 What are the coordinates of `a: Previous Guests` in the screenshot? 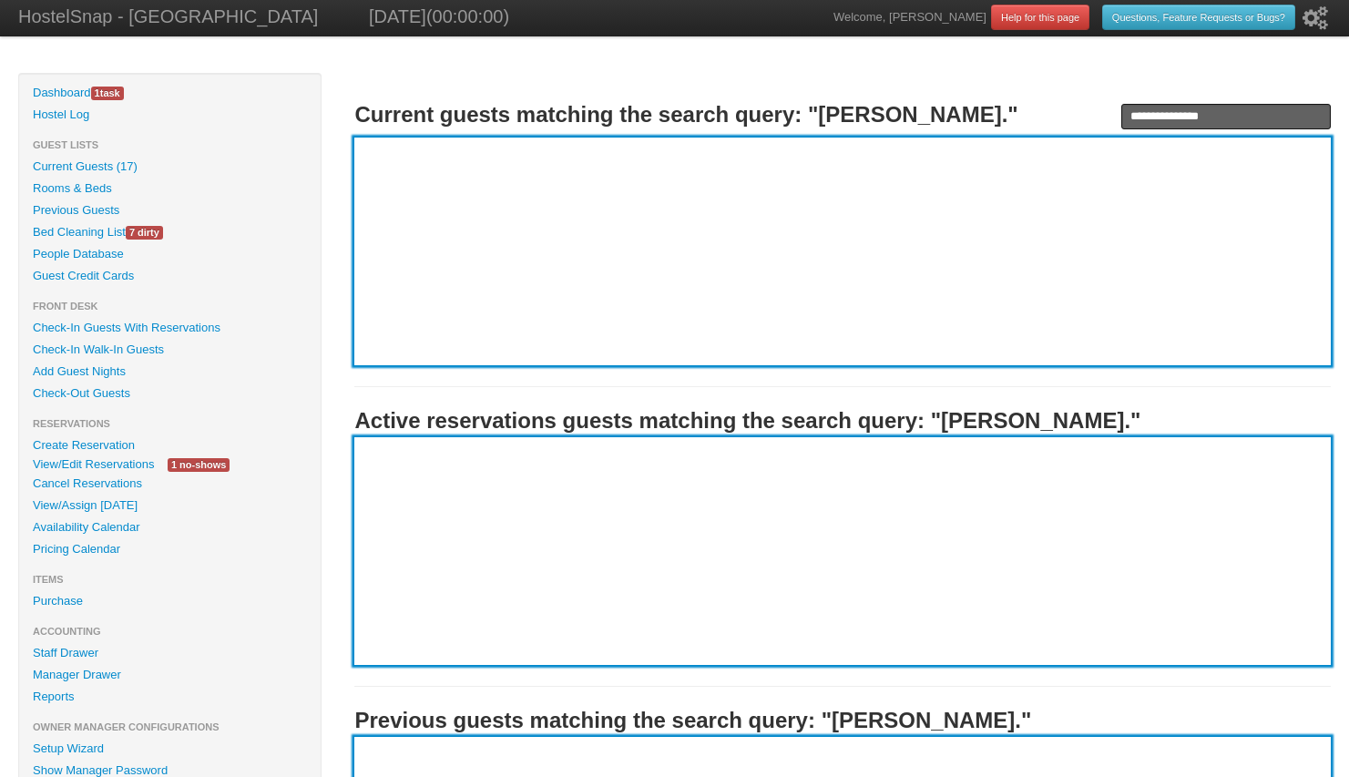 It's located at (169, 210).